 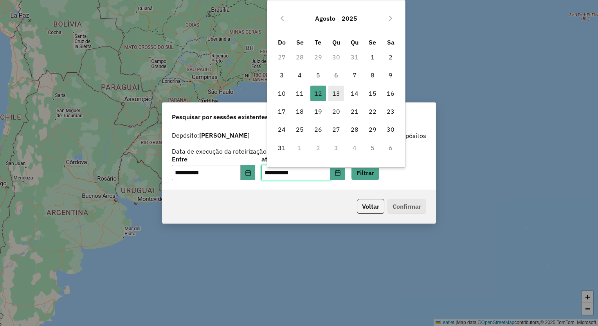 What do you see at coordinates (282, 112) in the screenshot?
I see `td: 17` at bounding box center [282, 112].